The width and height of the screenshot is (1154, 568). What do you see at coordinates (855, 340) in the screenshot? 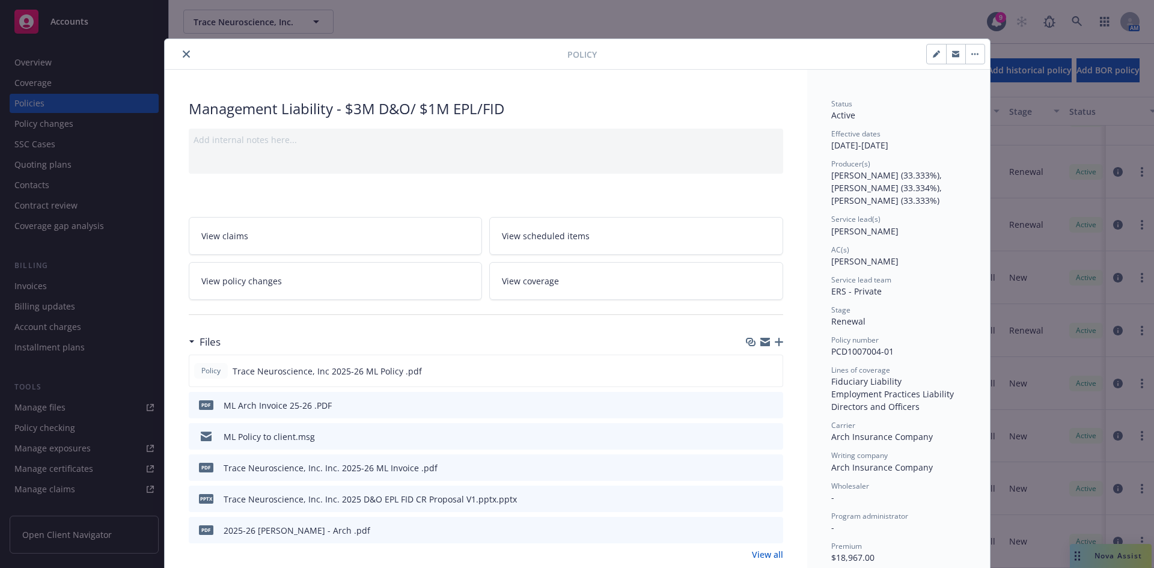
I see `span: Policy number` at bounding box center [855, 340].